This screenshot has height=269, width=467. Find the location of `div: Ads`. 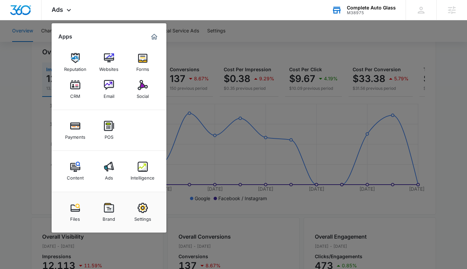

div: Ads is located at coordinates (109, 176).